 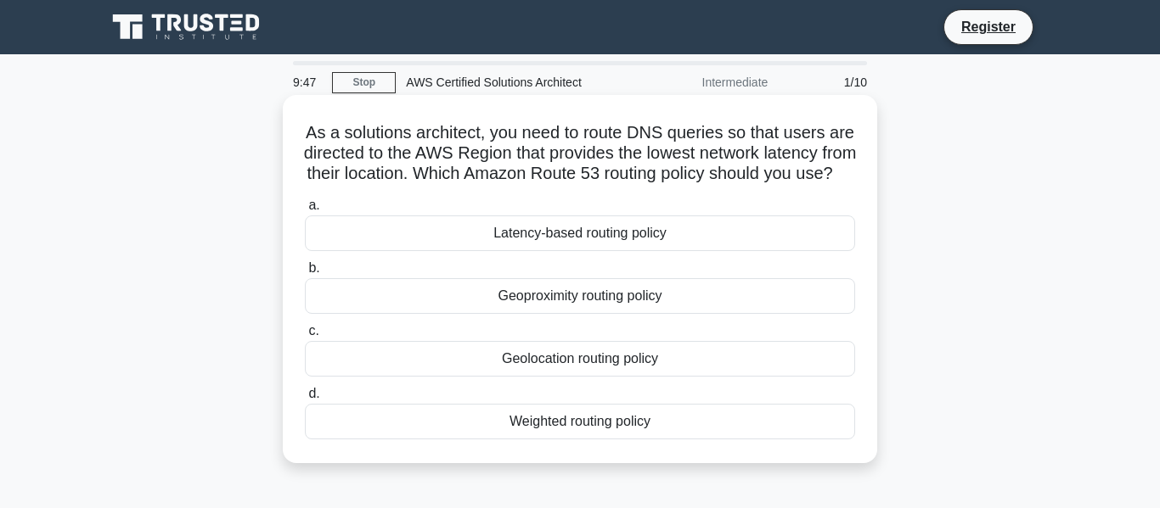 I want to click on div: 1/10, so click(x=827, y=82).